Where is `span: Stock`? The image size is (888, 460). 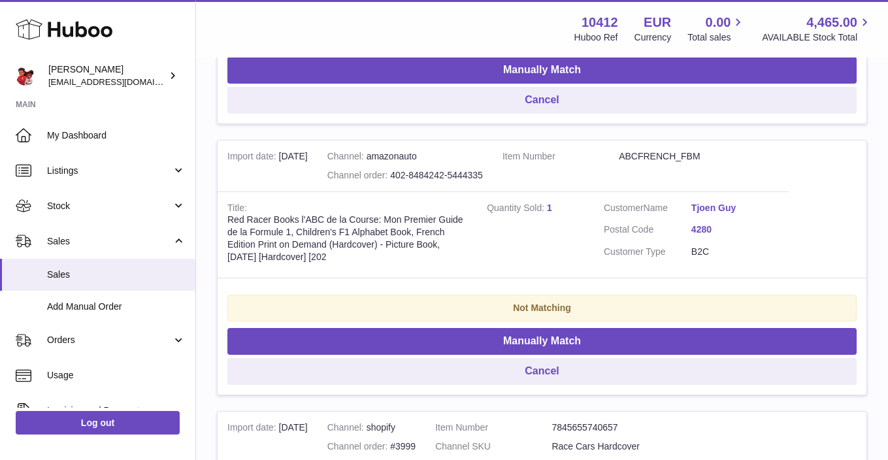
span: Stock is located at coordinates (109, 206).